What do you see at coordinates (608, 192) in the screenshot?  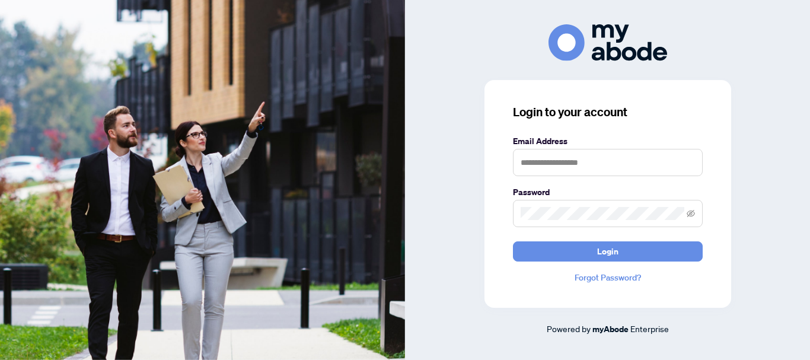 I see `label: Password` at bounding box center [608, 192].